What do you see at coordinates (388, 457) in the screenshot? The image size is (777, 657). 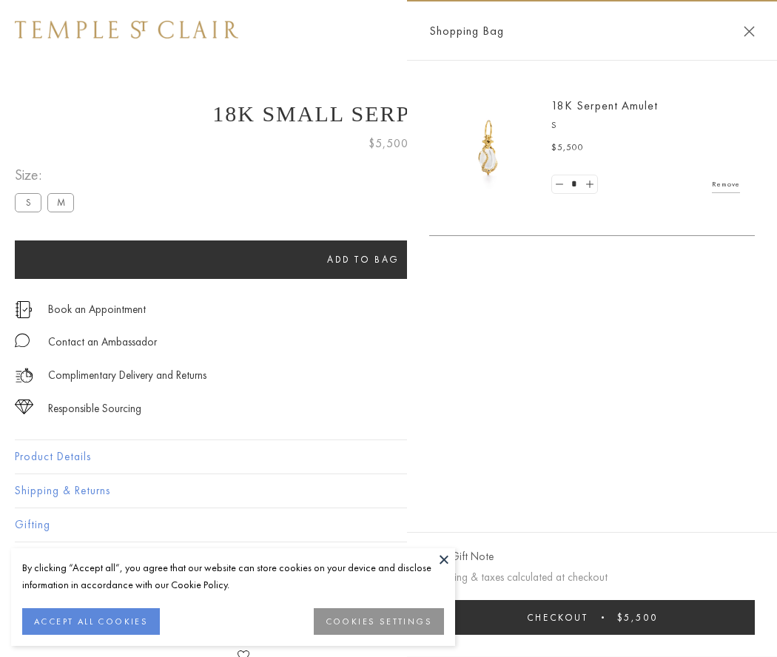 I see `button: Product Details` at bounding box center [388, 457].